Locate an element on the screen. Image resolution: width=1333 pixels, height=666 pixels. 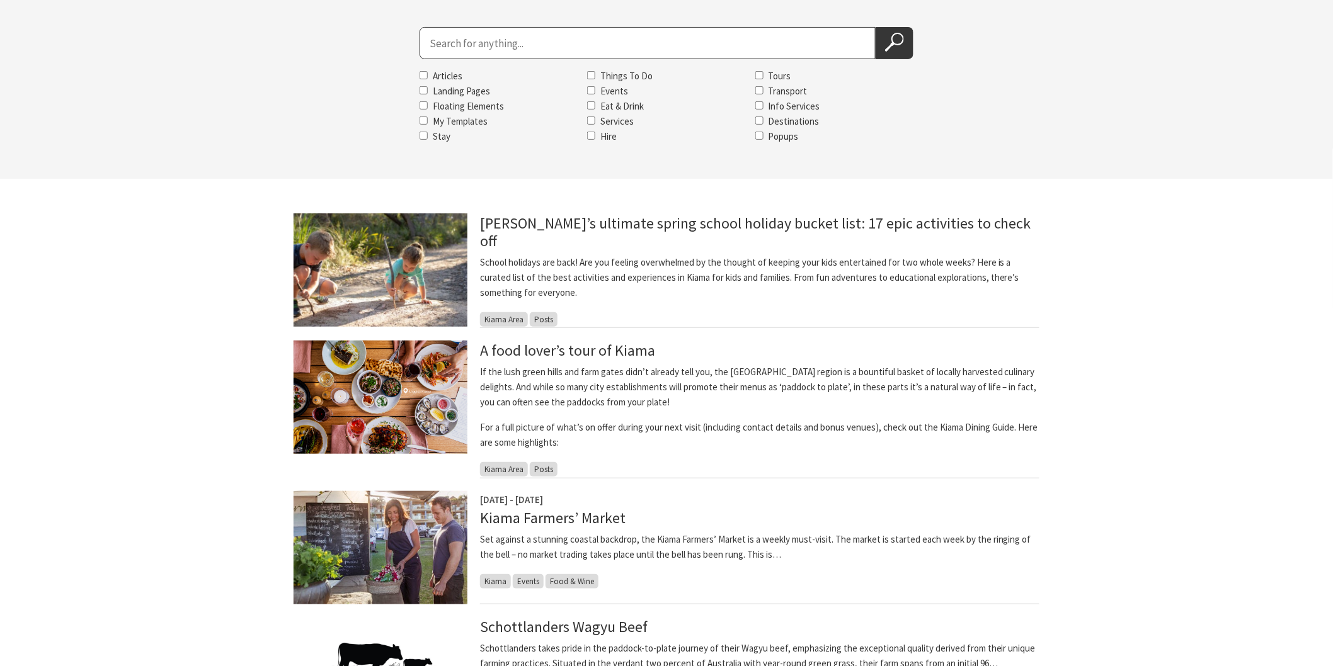
label: Transport is located at coordinates (788, 91).